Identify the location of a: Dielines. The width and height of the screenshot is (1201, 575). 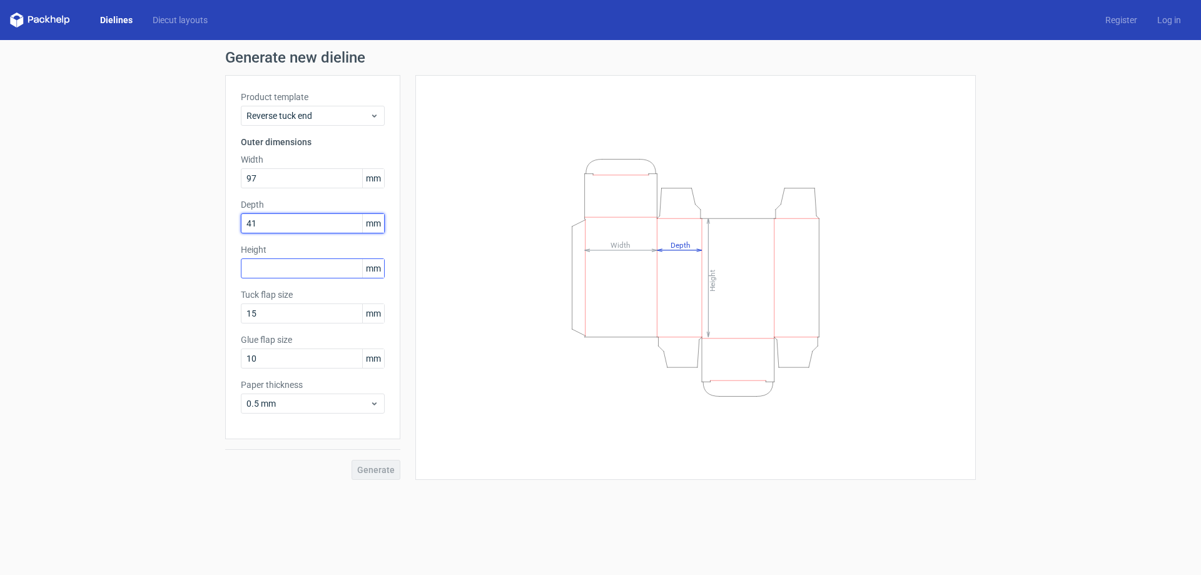
(116, 20).